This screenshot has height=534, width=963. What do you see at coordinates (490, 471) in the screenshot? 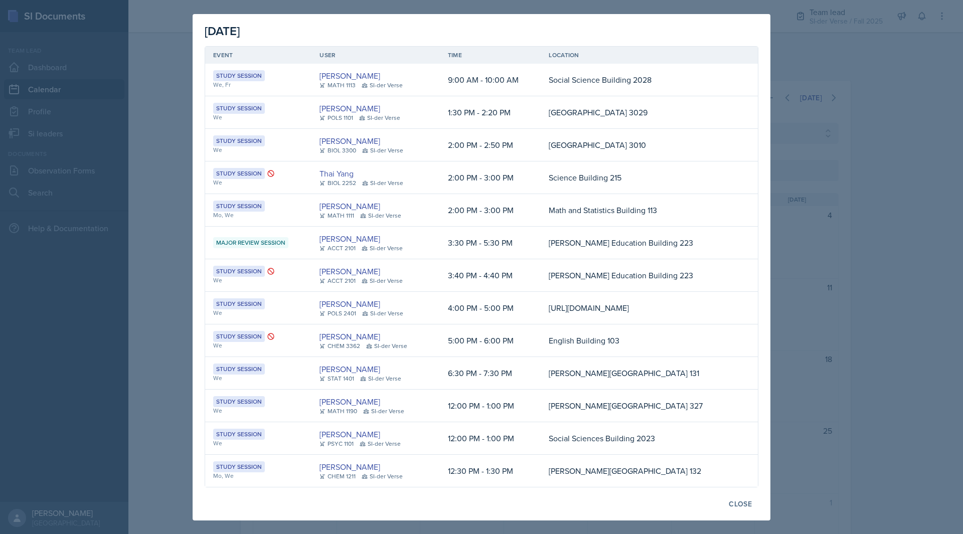
I see `td: 12:30 PM - 1:30 PM` at bounding box center [490, 471].